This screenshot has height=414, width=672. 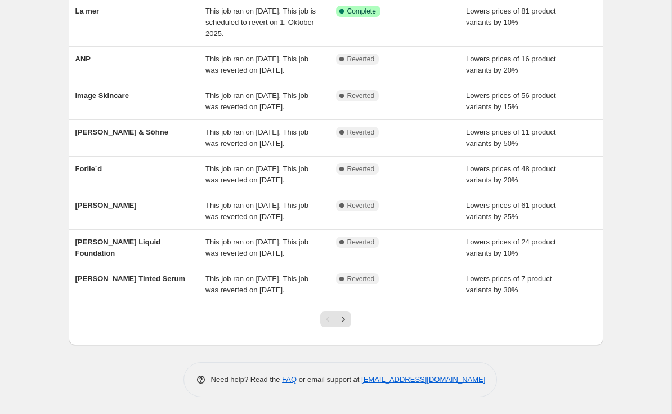 I want to click on button: Next, so click(x=344, y=319).